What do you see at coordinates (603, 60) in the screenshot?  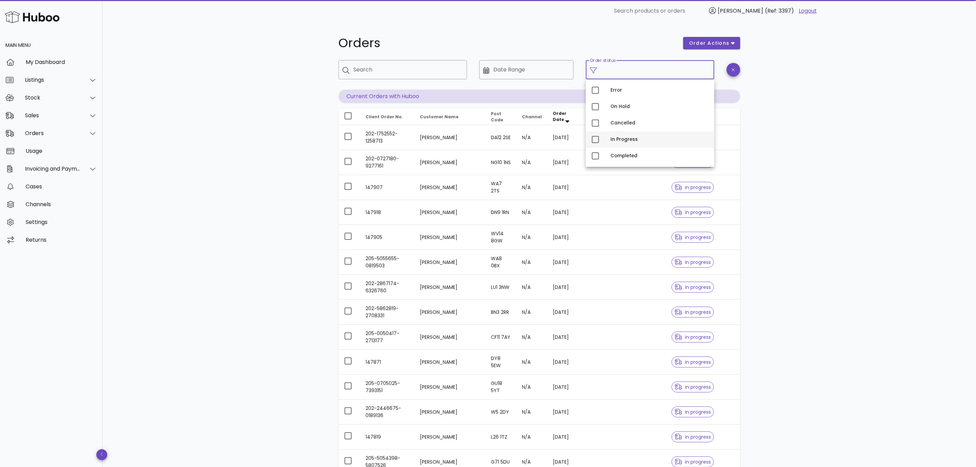 I see `label: Order status` at bounding box center [603, 60].